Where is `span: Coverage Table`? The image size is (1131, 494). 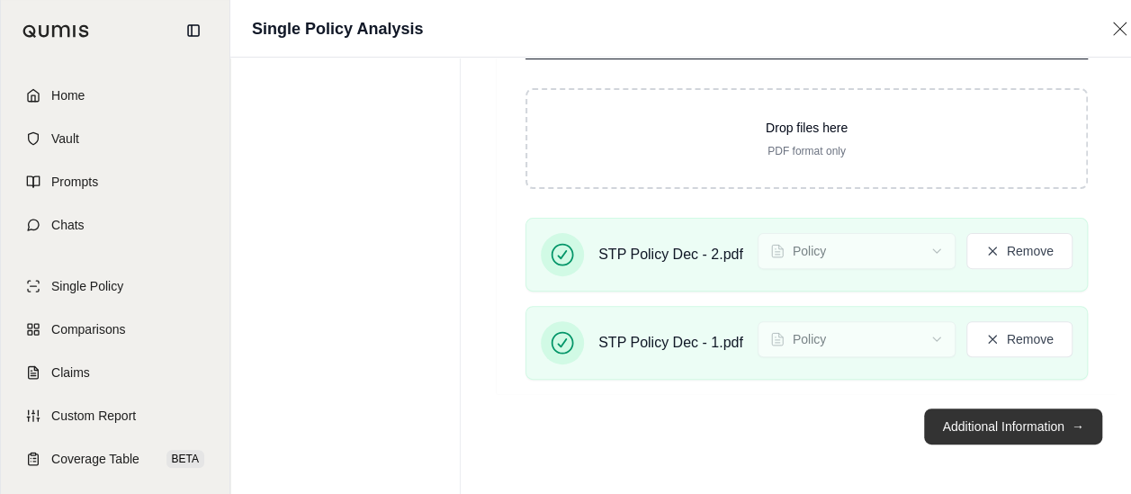 span: Coverage Table is located at coordinates (95, 459).